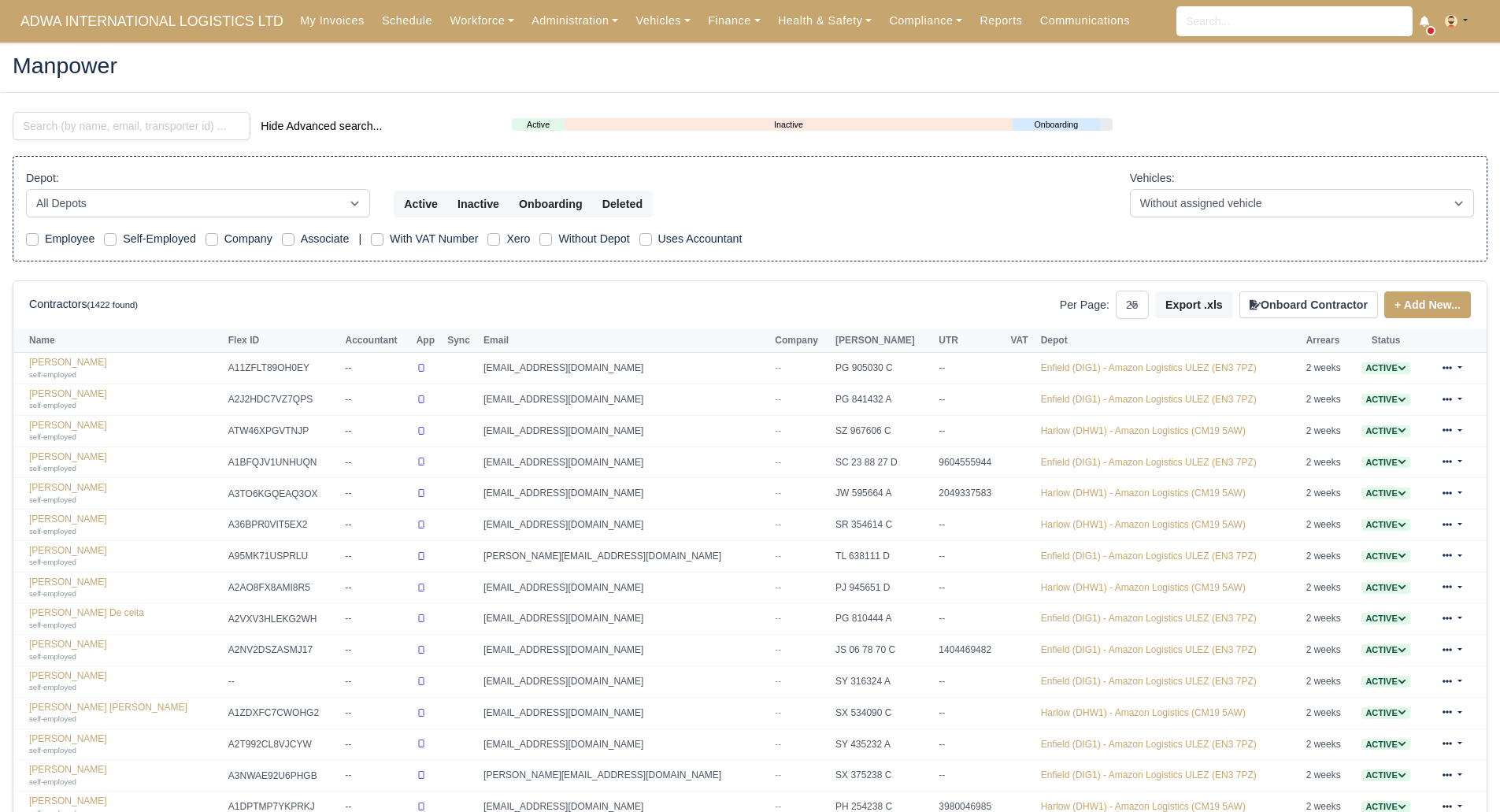 The width and height of the screenshot is (1500, 812). What do you see at coordinates (282, 400) in the screenshot?
I see `td: A2J2HDC7VZ7QPS` at bounding box center [282, 400].